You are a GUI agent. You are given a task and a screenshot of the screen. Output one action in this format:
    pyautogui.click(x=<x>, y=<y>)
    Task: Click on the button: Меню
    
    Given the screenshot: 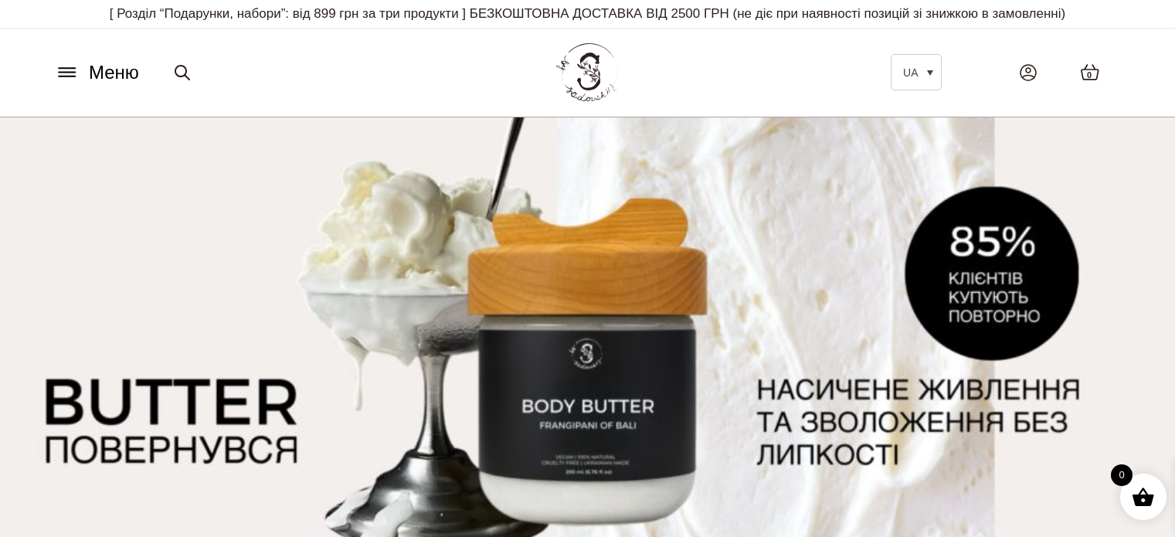 What is the action you would take?
    pyautogui.click(x=97, y=73)
    